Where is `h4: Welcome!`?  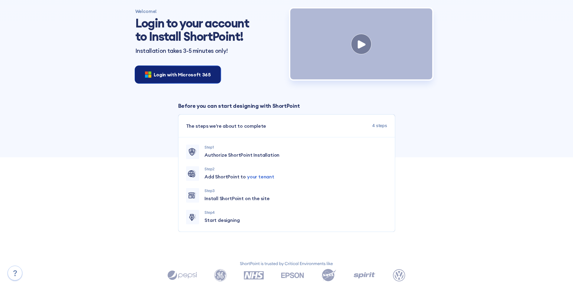
h4: Welcome! is located at coordinates (209, 11).